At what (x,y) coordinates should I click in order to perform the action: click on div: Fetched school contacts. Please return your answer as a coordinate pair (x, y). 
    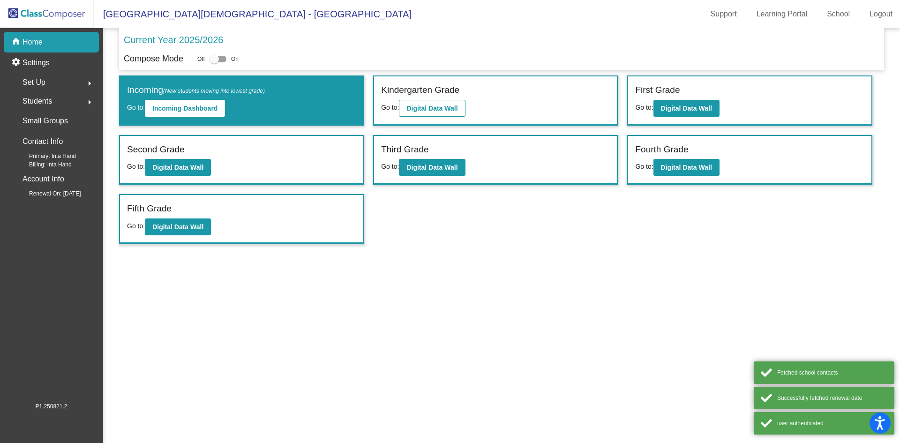
    Looking at the image, I should click on (832, 373).